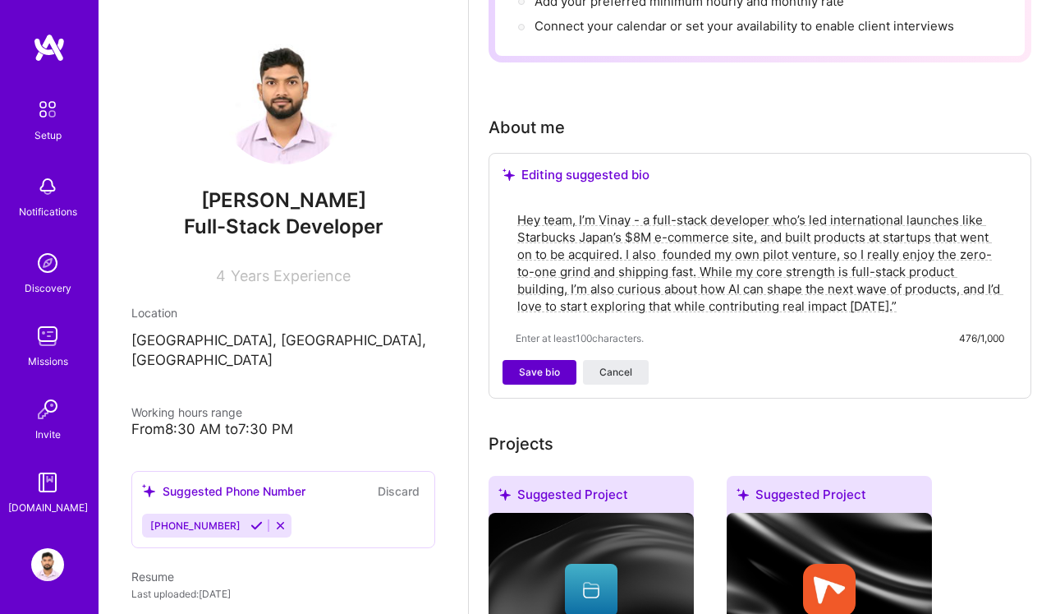 Image resolution: width=1051 pixels, height=614 pixels. Describe the element at coordinates (291, 275) in the screenshot. I see `span: Years Experience` at that location.